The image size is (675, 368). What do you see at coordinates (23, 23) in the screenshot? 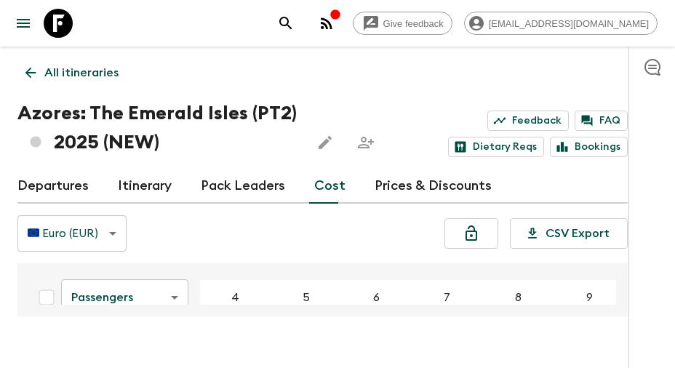
I see `button: menu` at bounding box center [23, 23].